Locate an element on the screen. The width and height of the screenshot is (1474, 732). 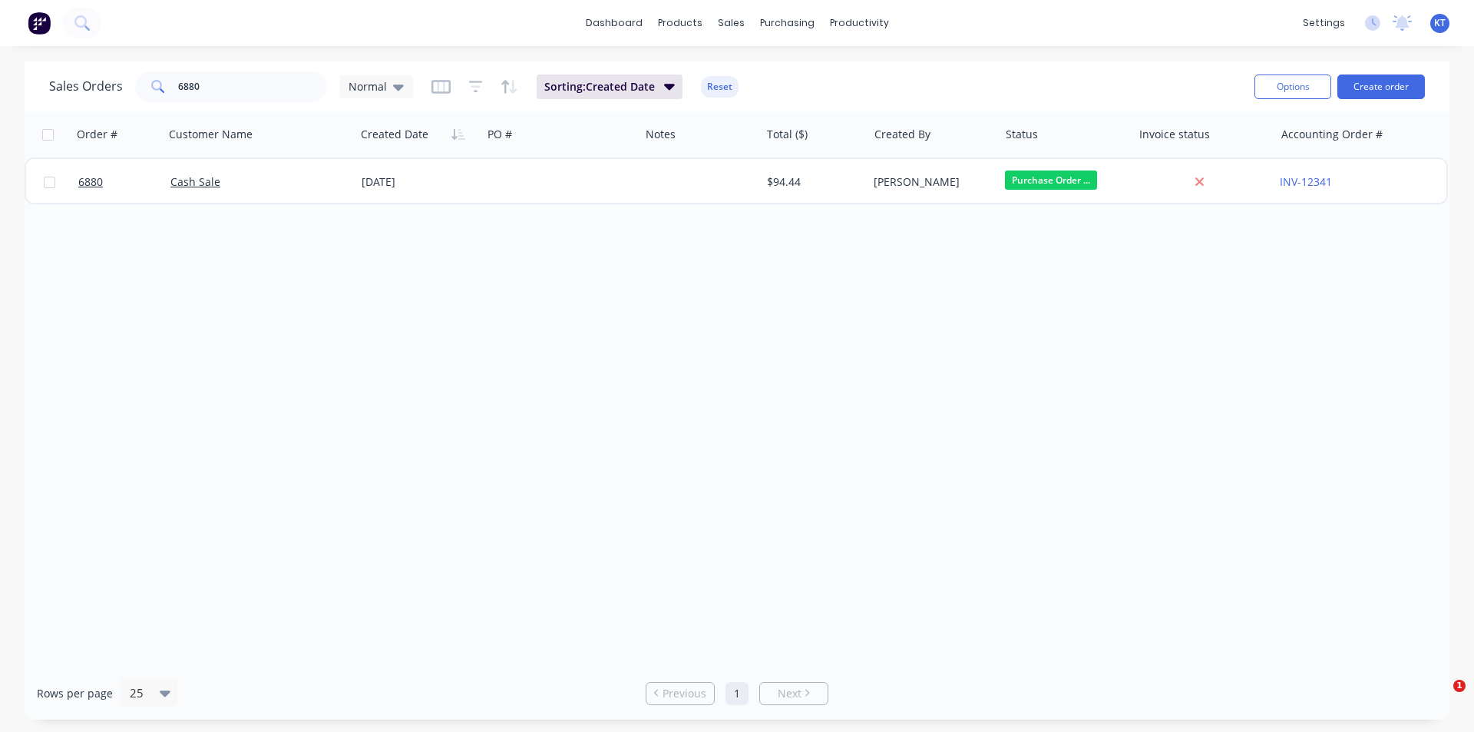
img: Factory is located at coordinates (39, 23).